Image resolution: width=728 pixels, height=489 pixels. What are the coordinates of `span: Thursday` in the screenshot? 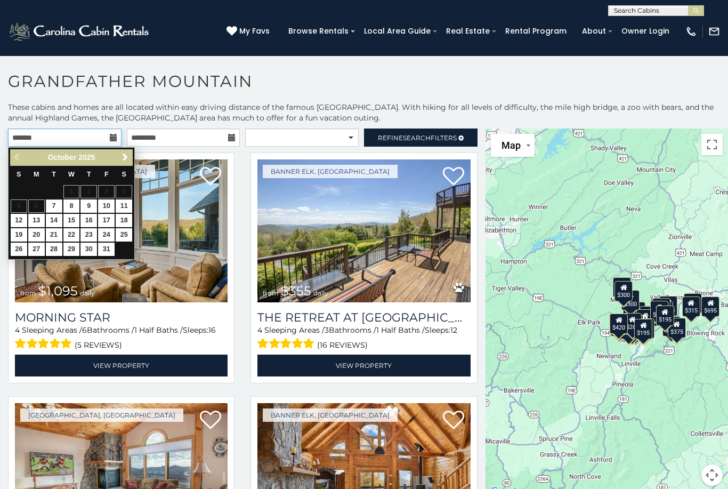 It's located at (89, 174).